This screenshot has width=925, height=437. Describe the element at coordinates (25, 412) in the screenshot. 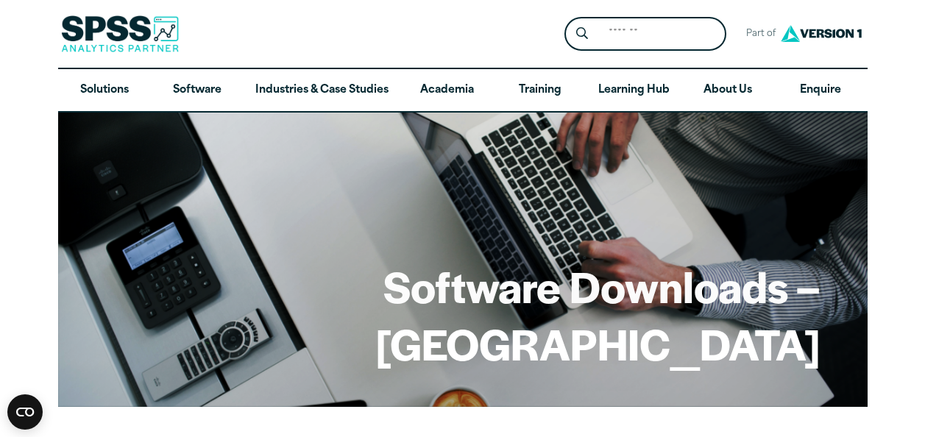

I see `button: Open CMP widget` at that location.